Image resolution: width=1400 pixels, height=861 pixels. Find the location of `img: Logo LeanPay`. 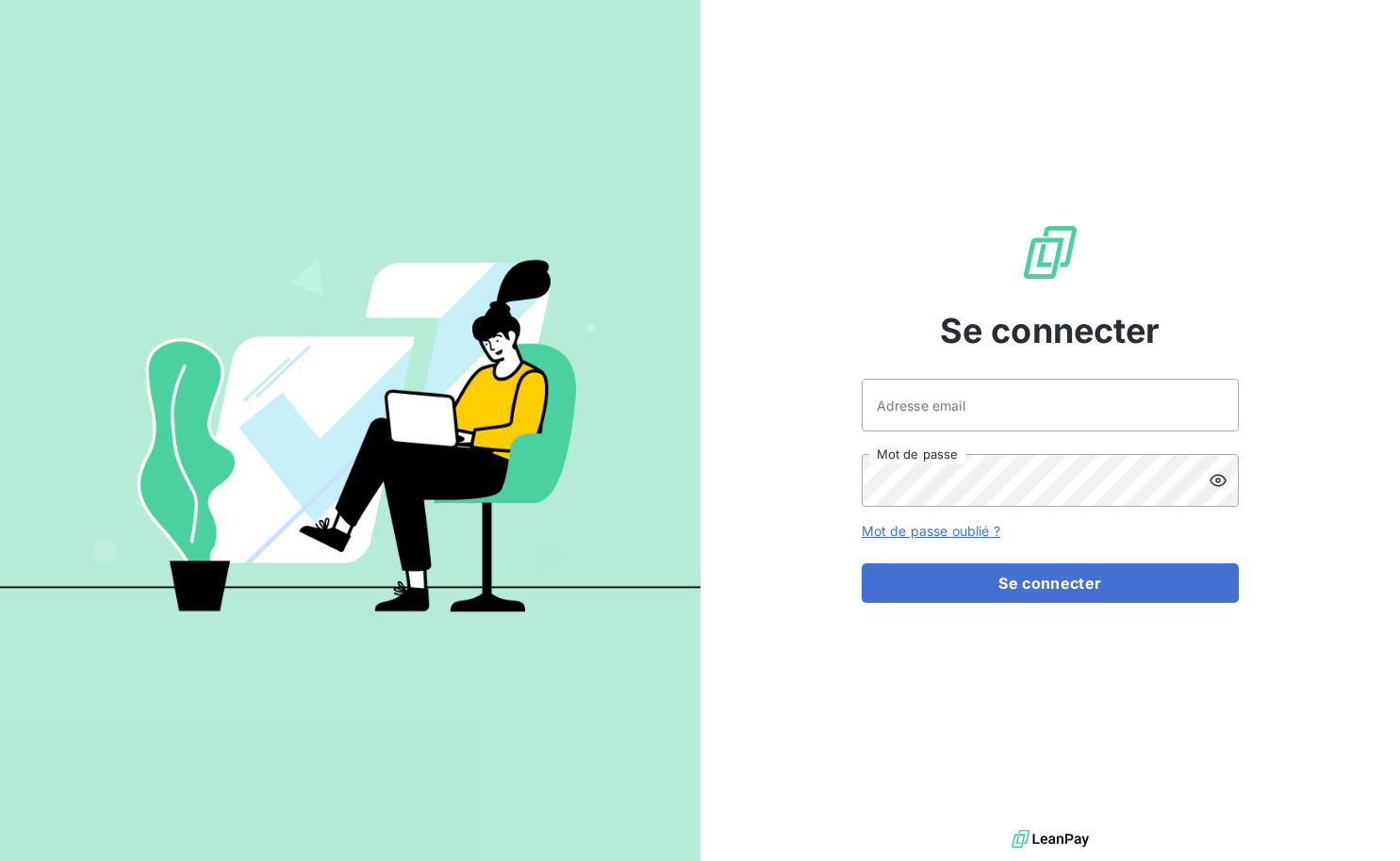

img: Logo LeanPay is located at coordinates (1050, 252).